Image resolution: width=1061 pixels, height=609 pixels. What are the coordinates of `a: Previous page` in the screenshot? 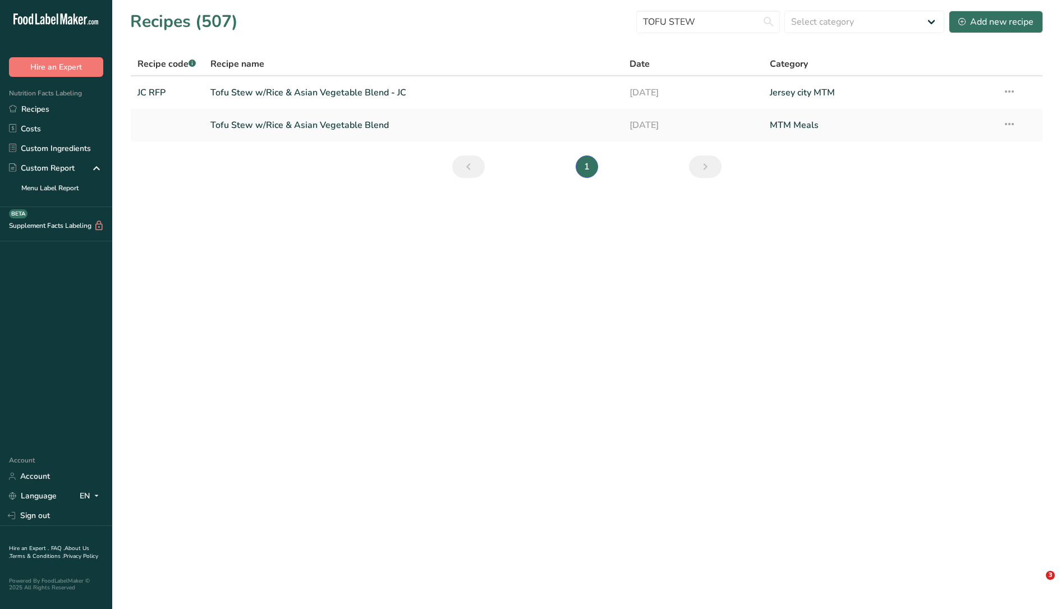 It's located at (468, 167).